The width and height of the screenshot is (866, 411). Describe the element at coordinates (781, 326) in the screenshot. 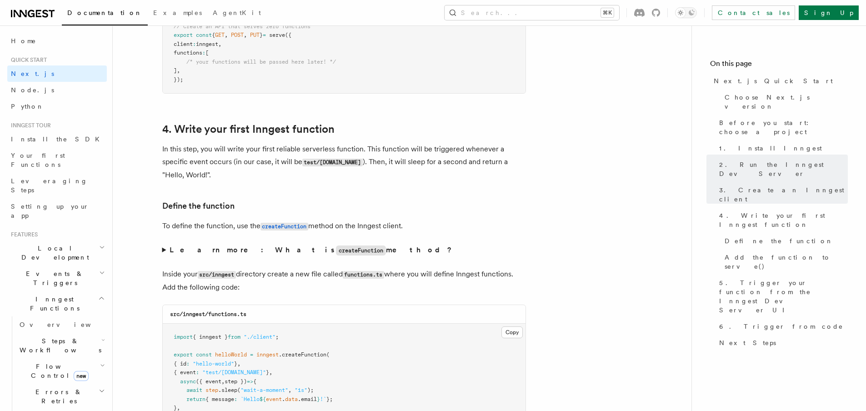

I see `a: 6. Trigger from code` at that location.